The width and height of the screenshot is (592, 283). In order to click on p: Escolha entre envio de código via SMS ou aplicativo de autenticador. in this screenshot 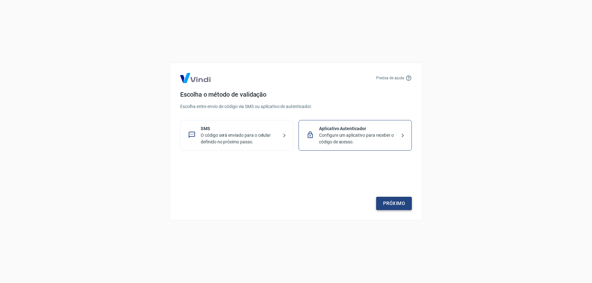, I will do `click(296, 106)`.